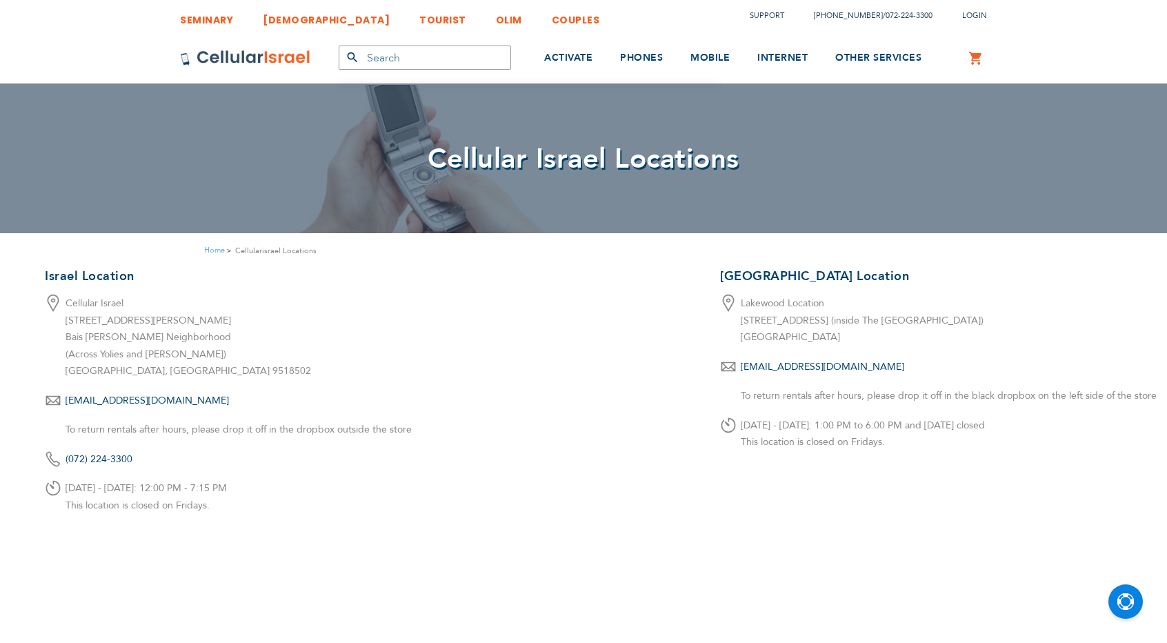  I want to click on a: COUPLES, so click(576, 16).